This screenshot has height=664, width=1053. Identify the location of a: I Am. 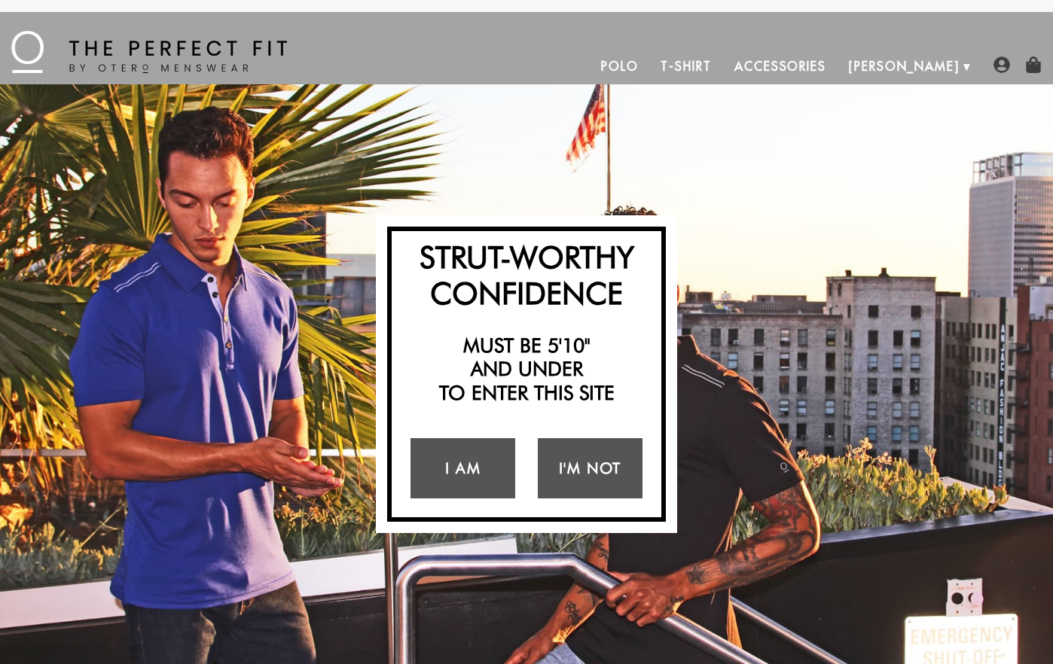
(462, 468).